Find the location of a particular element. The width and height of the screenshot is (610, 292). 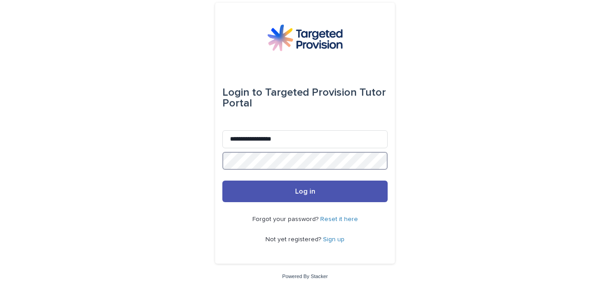

a: Powered By Stacker is located at coordinates (305, 276).